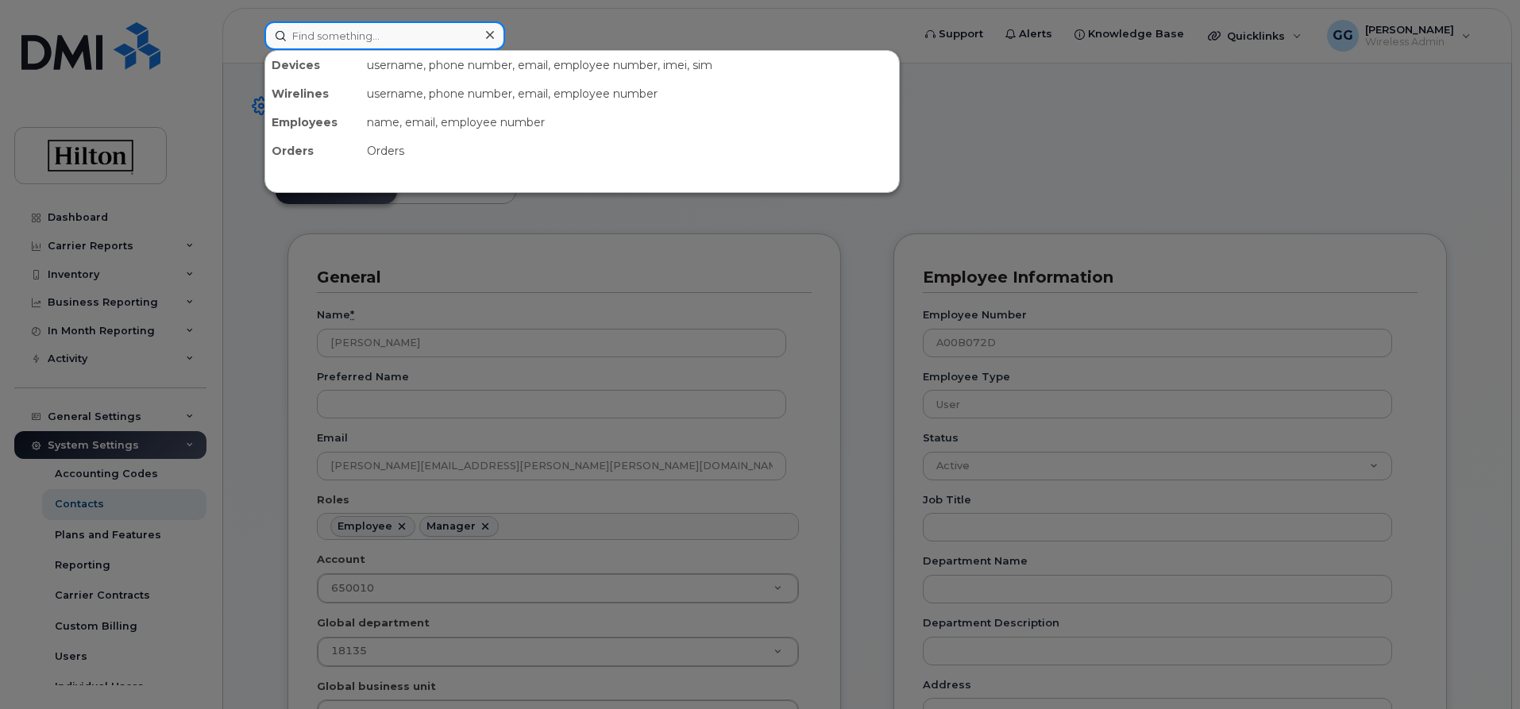  What do you see at coordinates (630, 122) in the screenshot?
I see `div: name, email, employee number` at bounding box center [630, 122].